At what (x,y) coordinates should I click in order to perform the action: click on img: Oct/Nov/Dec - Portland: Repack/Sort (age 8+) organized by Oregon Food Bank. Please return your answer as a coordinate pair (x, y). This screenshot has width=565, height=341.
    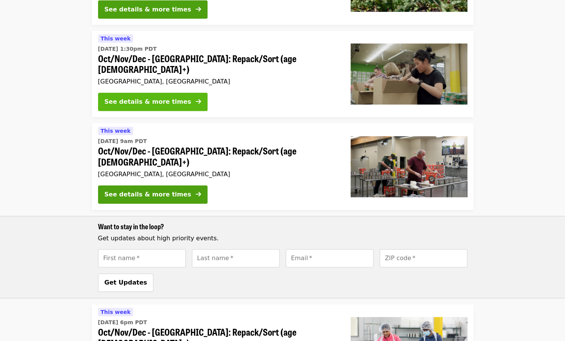
    Looking at the image, I should click on (409, 74).